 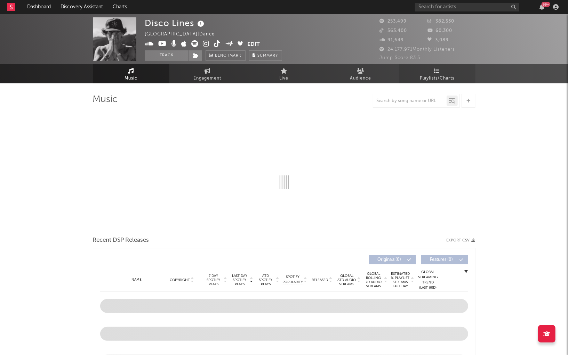 What do you see at coordinates (253, 45) in the screenshot?
I see `button: Edit` at bounding box center [253, 45].